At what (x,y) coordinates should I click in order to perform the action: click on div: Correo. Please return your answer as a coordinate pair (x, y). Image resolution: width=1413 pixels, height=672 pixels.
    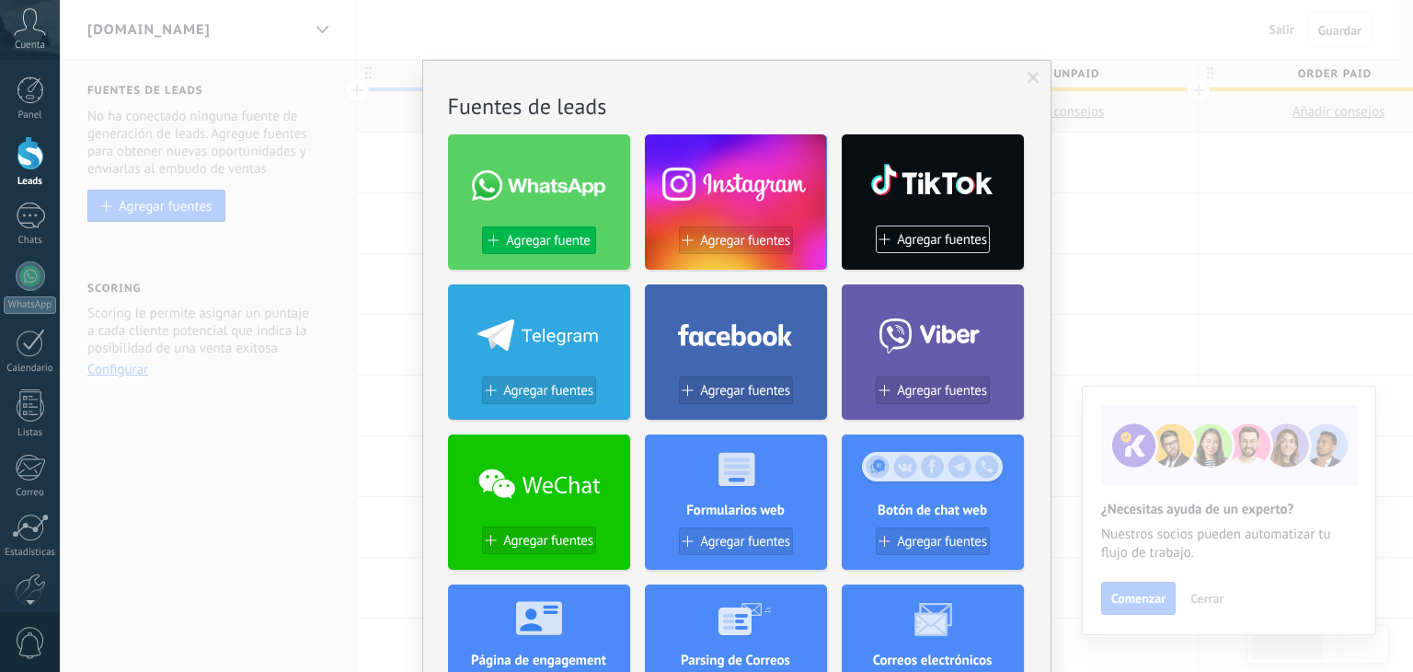
    Looking at the image, I should click on (30, 492).